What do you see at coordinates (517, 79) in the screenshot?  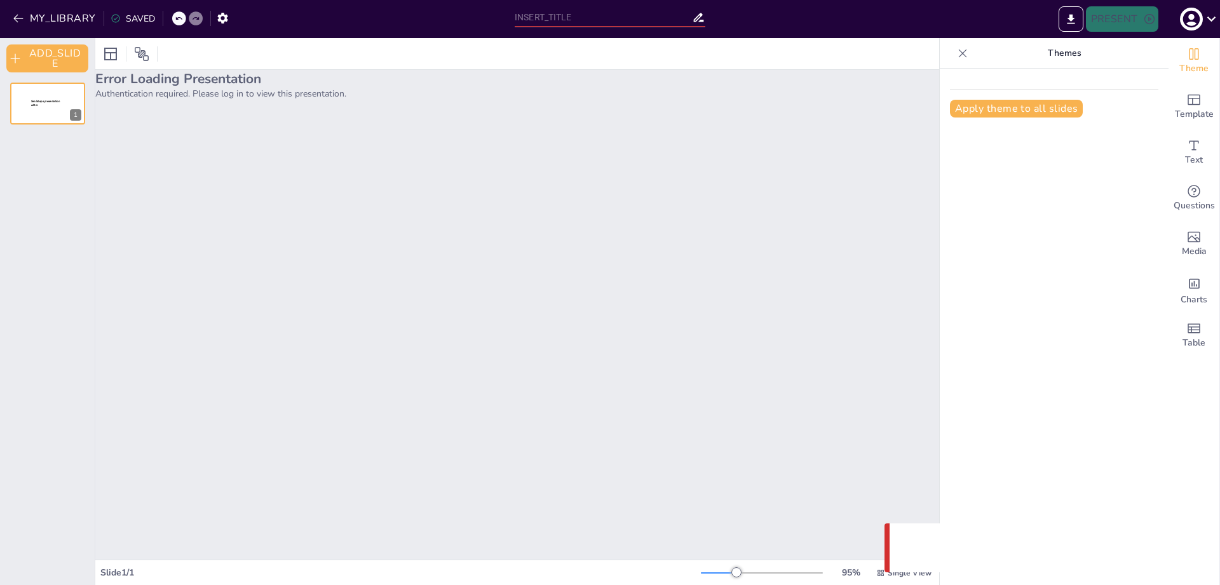 I see `h2: Error Loading Presentation` at bounding box center [517, 79].